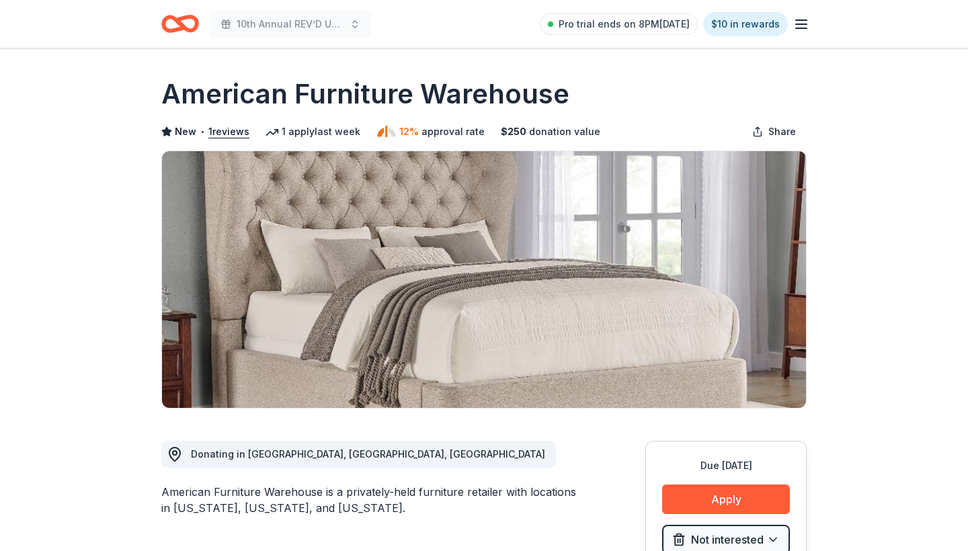  Describe the element at coordinates (774, 132) in the screenshot. I see `button: Share` at that location.